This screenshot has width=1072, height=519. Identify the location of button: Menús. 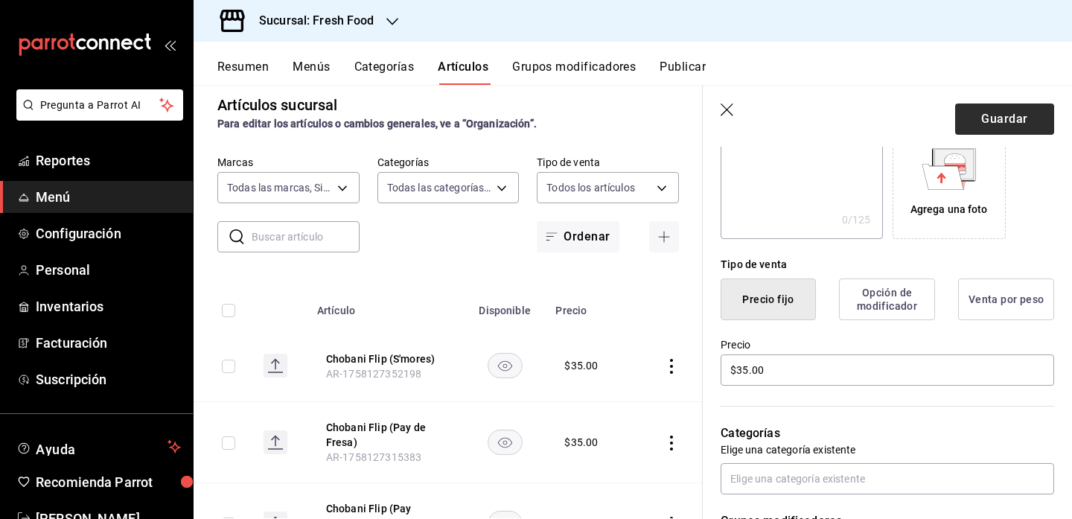
(311, 72).